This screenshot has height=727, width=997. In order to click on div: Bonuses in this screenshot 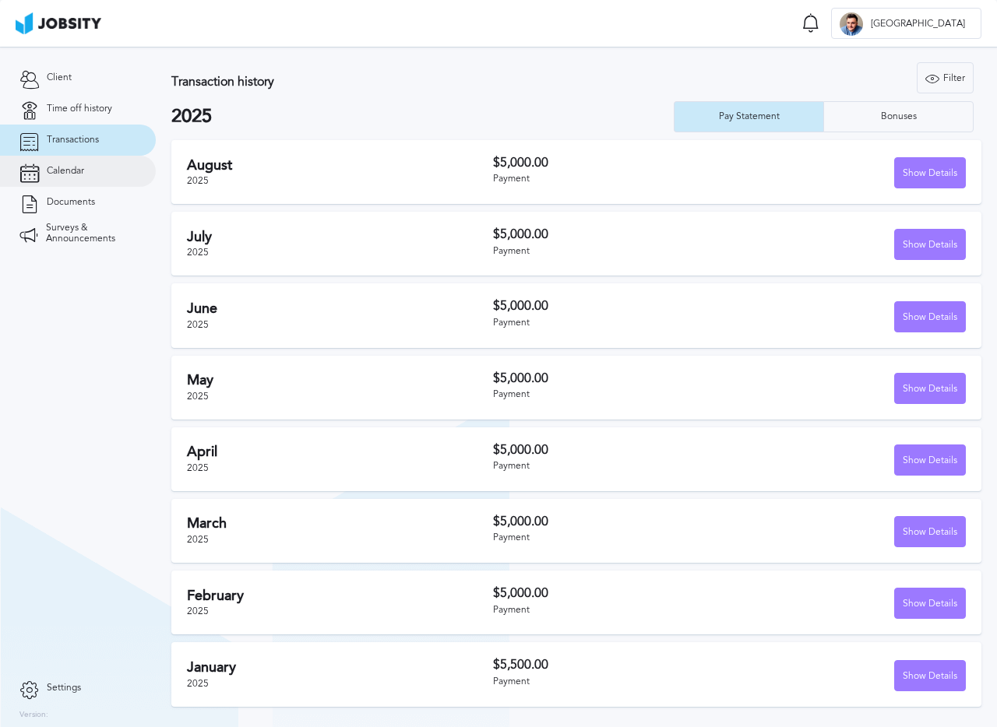, I will do `click(899, 117)`.